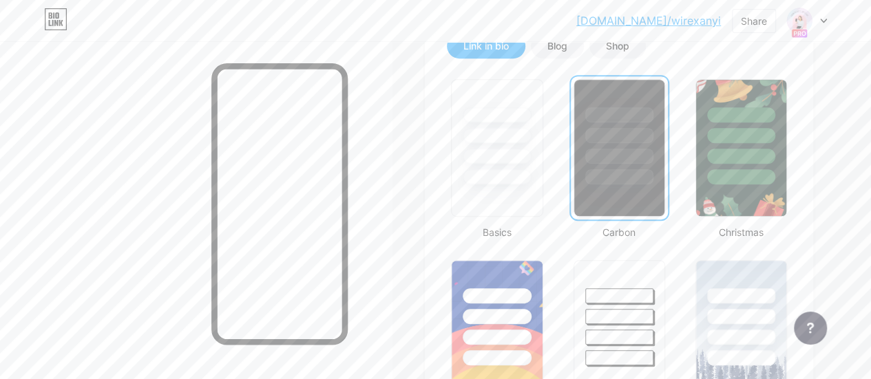 This screenshot has width=871, height=379. What do you see at coordinates (496, 232) in the screenshot?
I see `div: Basics` at bounding box center [496, 232].